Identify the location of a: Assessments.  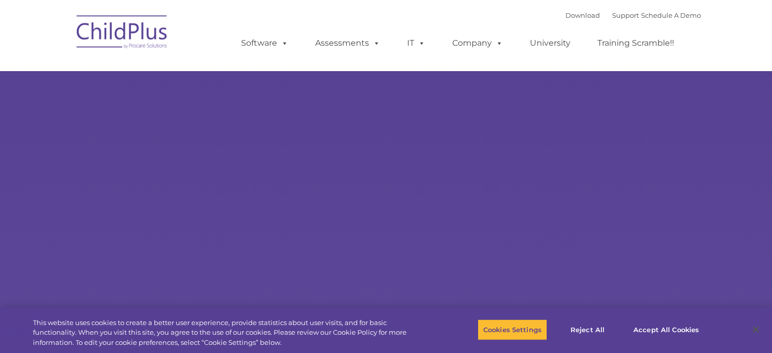
(348, 43).